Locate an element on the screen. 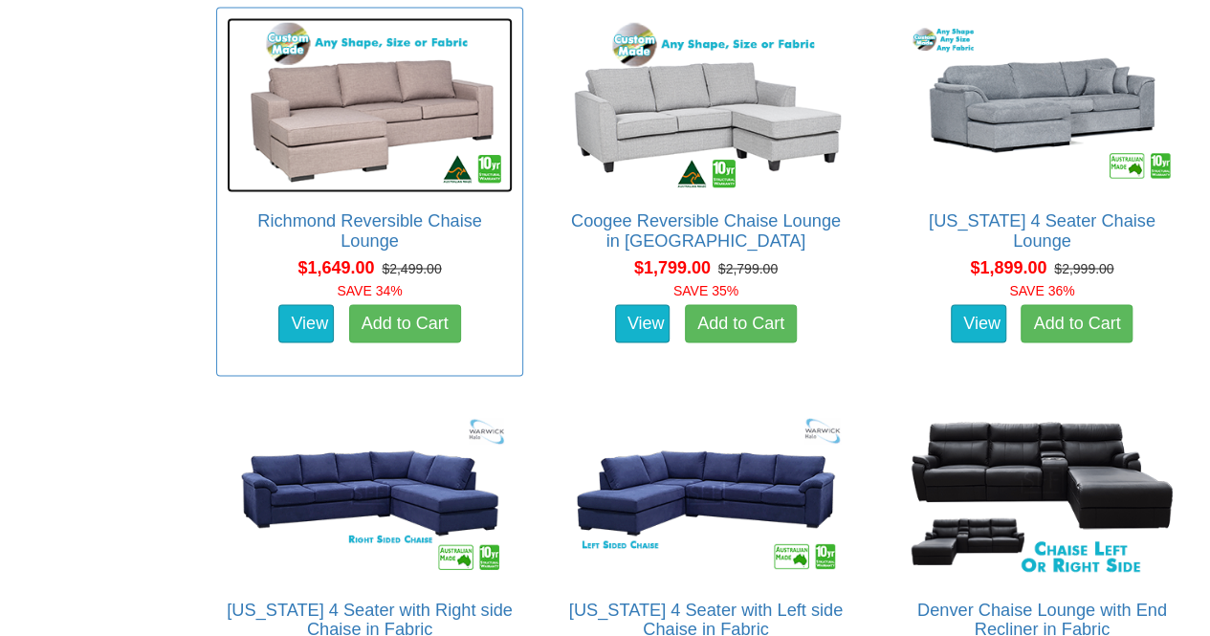 This screenshot has height=636, width=1210. img: Arizona 4 Seater with Right side Chaise in Fabric is located at coordinates (369, 493).